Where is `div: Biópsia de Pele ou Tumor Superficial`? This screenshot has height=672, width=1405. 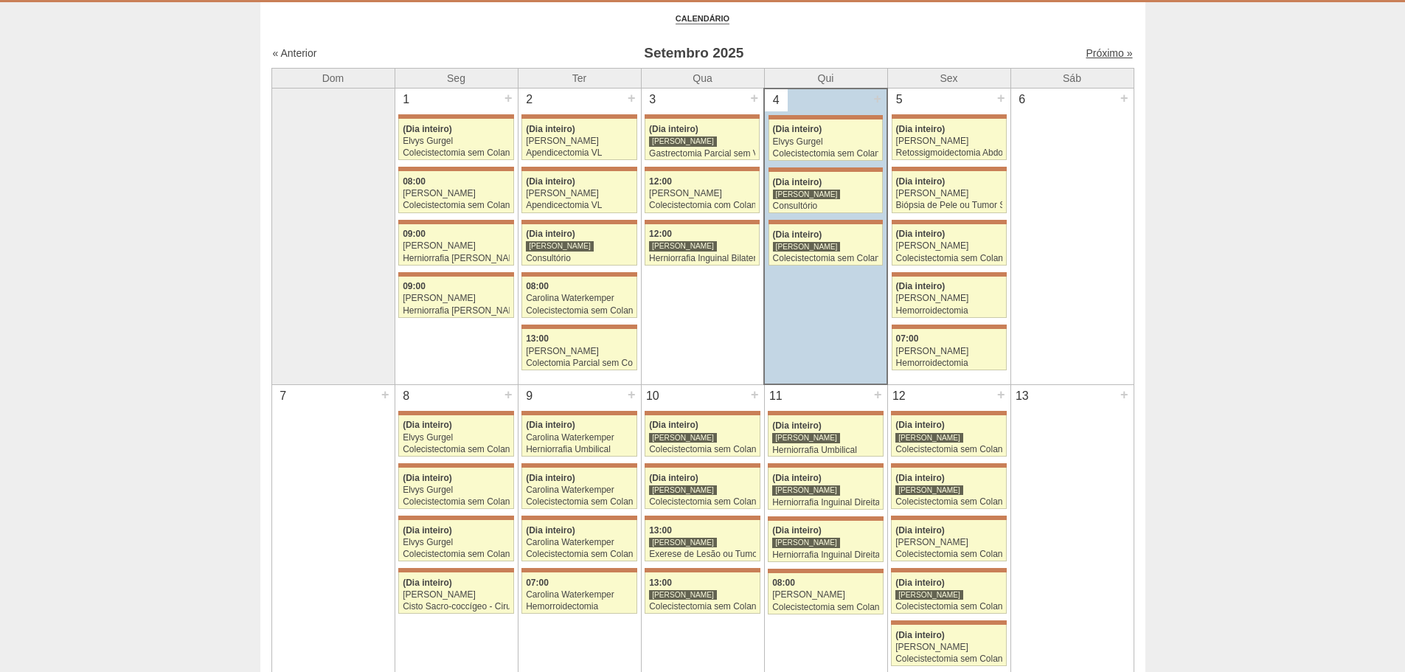 div: Biópsia de Pele ou Tumor Superficial is located at coordinates (950, 205).